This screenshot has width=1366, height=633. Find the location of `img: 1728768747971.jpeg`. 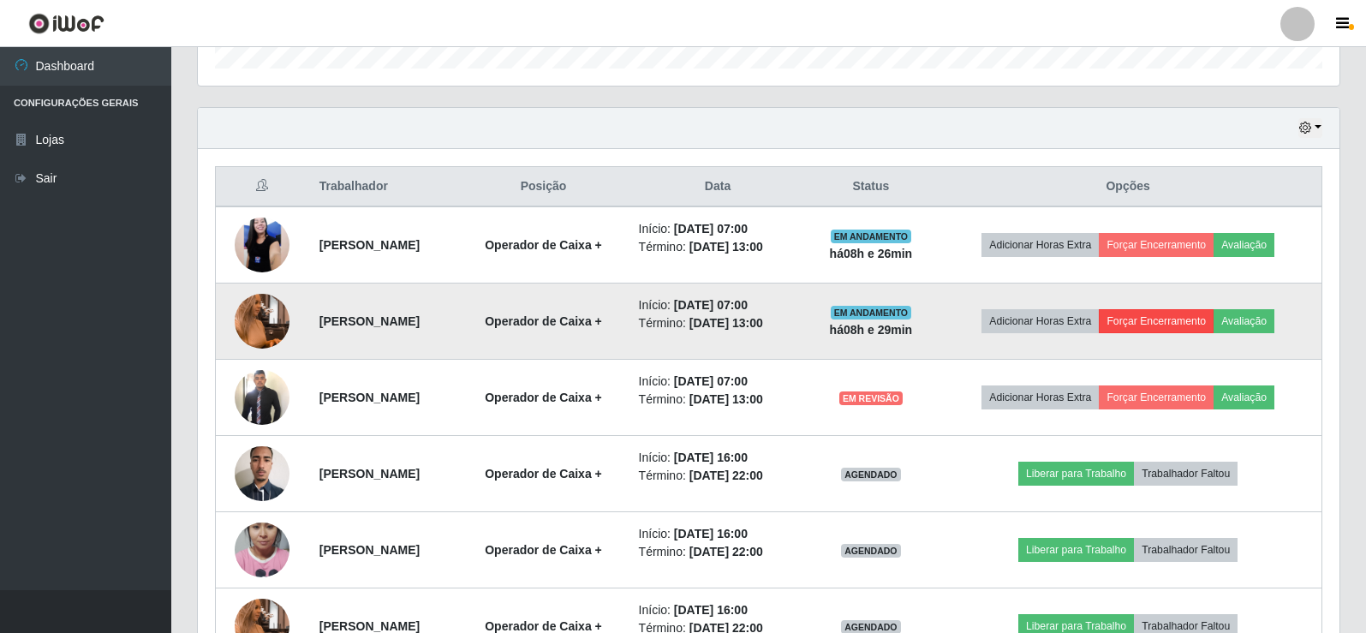

img: 1728768747971.jpeg is located at coordinates (262, 473).